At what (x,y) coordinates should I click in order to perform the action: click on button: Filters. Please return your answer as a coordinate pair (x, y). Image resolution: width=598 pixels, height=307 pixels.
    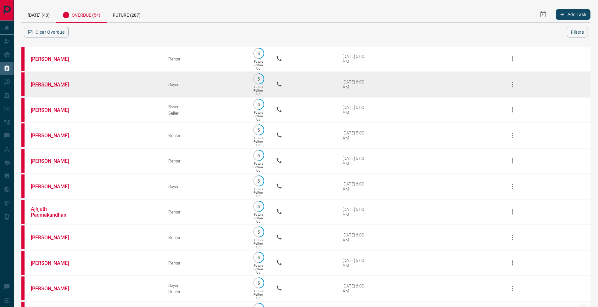
    Looking at the image, I should click on (577, 32).